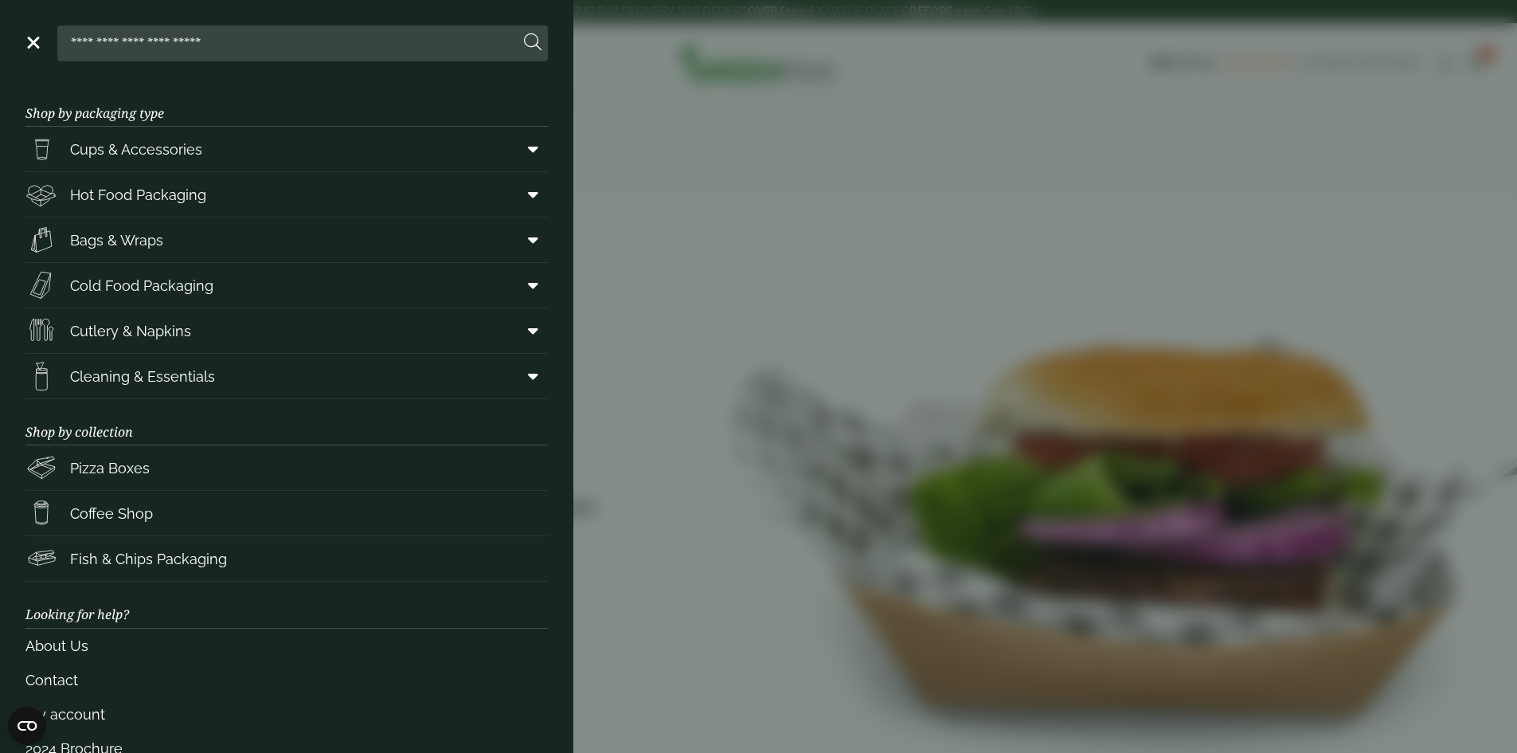 The width and height of the screenshot is (1517, 753). I want to click on span: Cleaning & Essentials, so click(143, 376).